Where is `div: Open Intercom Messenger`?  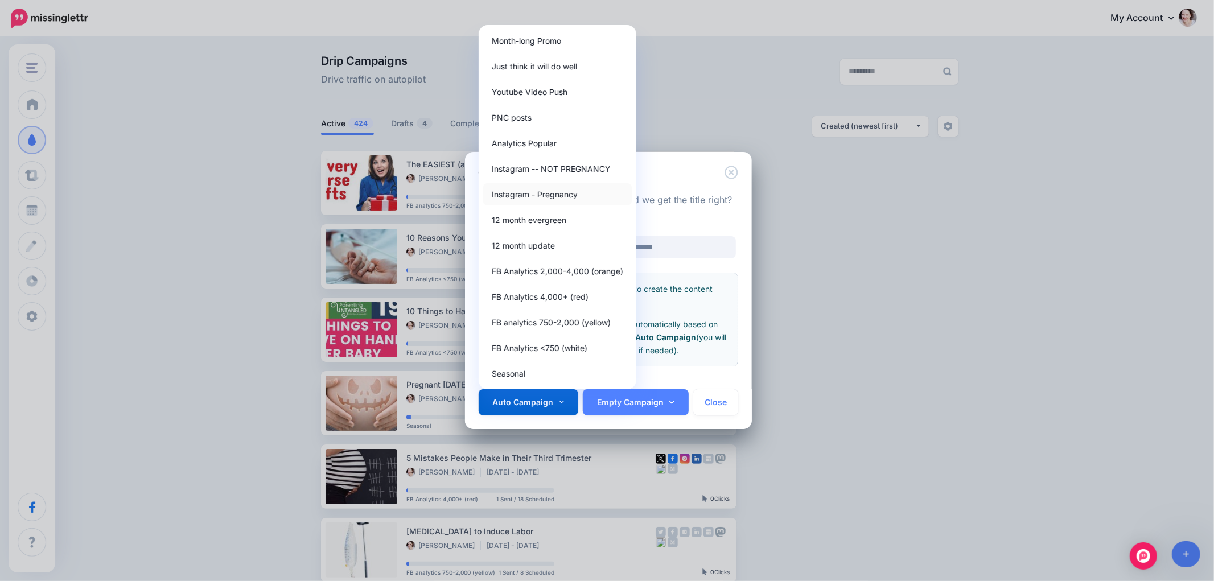
div: Open Intercom Messenger is located at coordinates (1144, 556).